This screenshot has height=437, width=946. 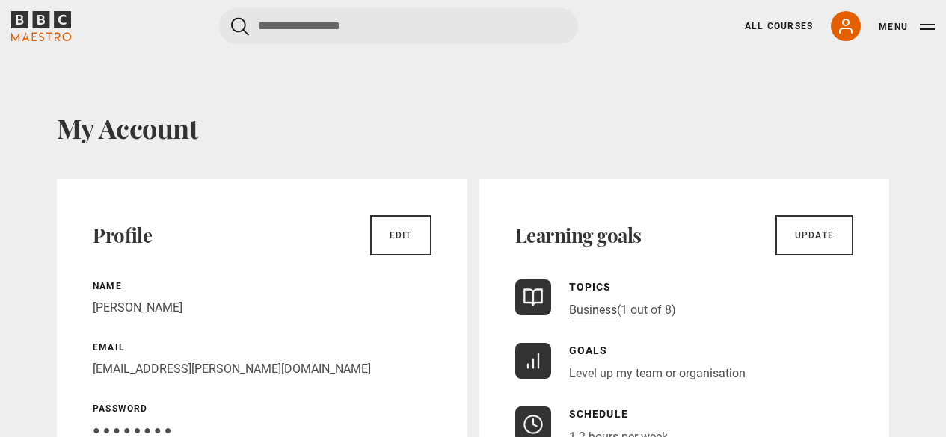 I want to click on p: Schedule, so click(x=618, y=414).